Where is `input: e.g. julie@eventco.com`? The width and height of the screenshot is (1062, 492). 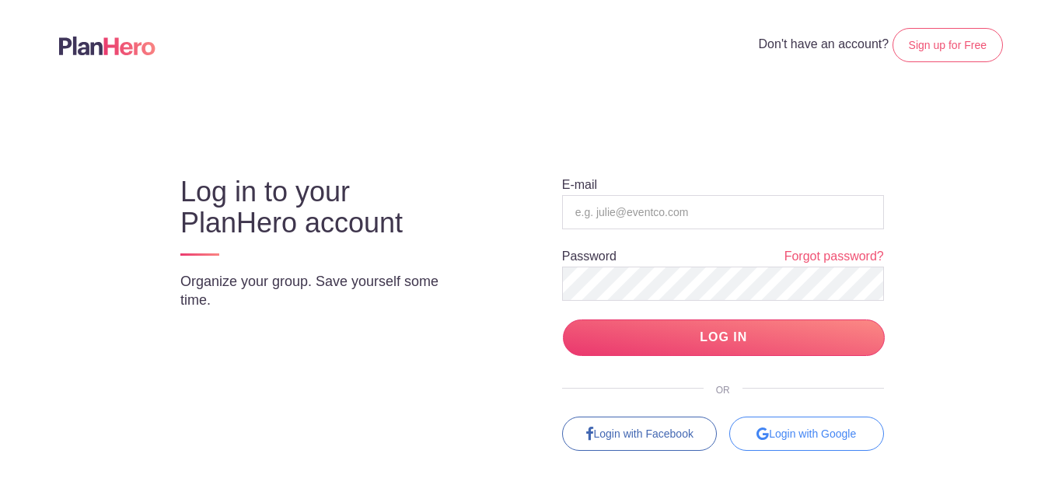 input: e.g. julie@eventco.com is located at coordinates (723, 212).